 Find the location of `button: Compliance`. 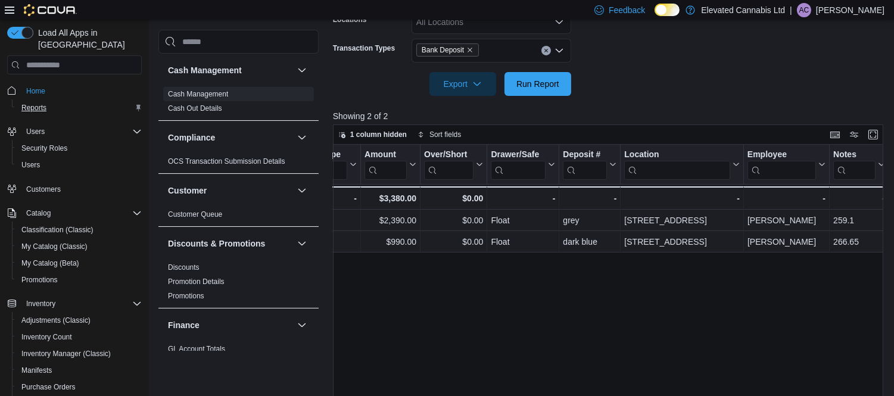

button: Compliance is located at coordinates (230, 138).